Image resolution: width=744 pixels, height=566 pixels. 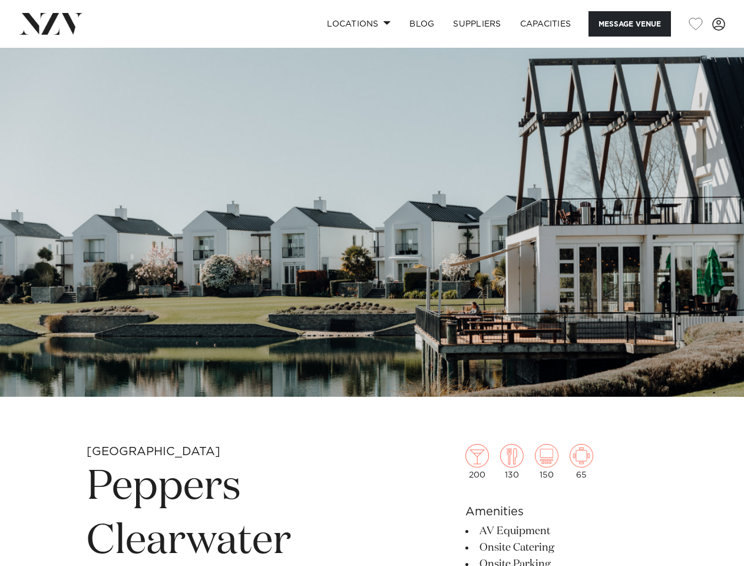 I want to click on a: Locations, so click(x=359, y=24).